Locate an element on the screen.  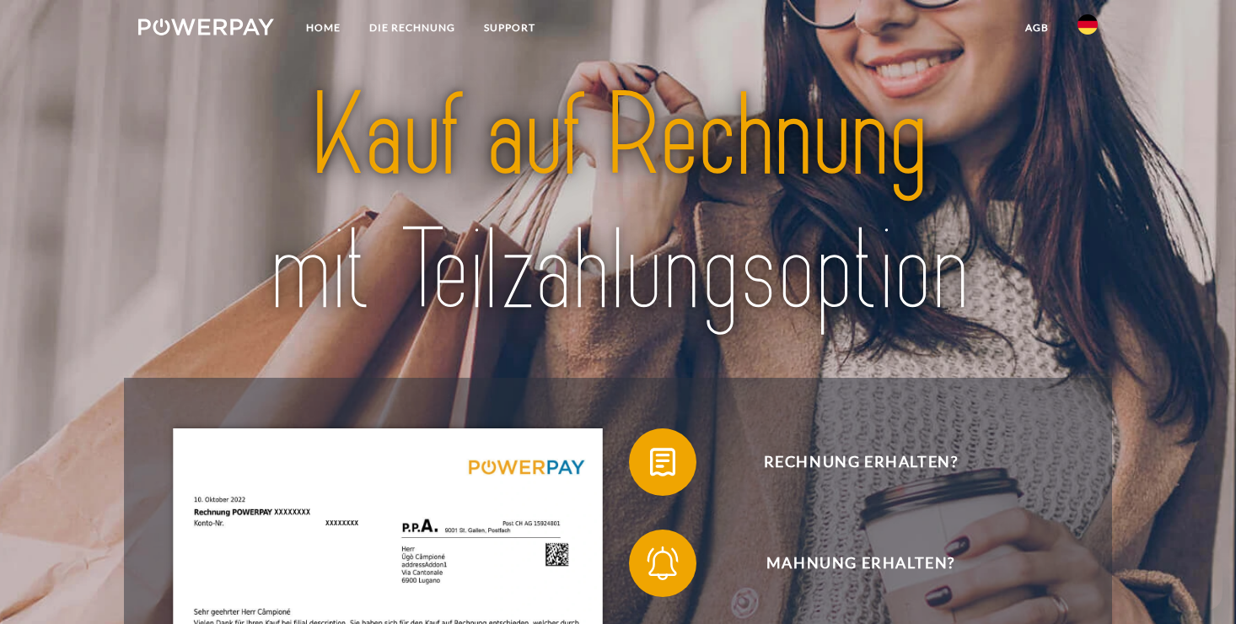
img: qb_bell.svg is located at coordinates (663, 563).